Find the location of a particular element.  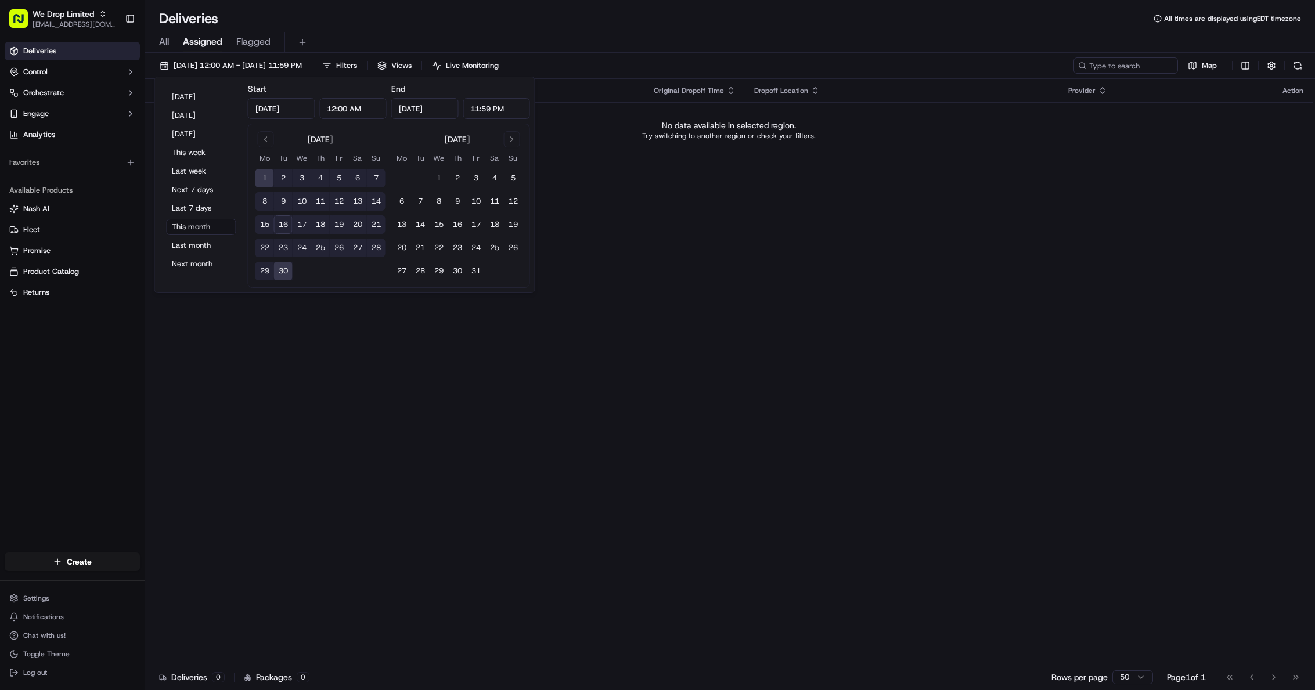

div: Start new chat is located at coordinates (115, 117).